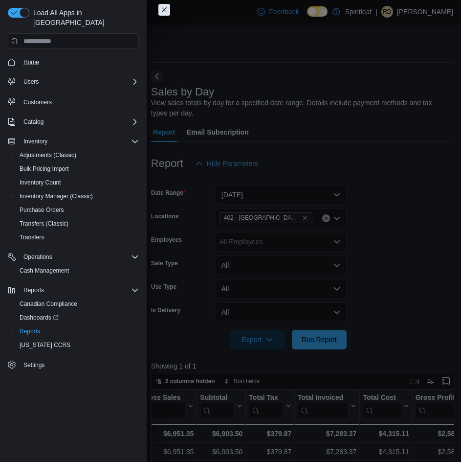 The width and height of the screenshot is (461, 462). What do you see at coordinates (77, 169) in the screenshot?
I see `button: Bulk Pricing Import` at bounding box center [77, 169].